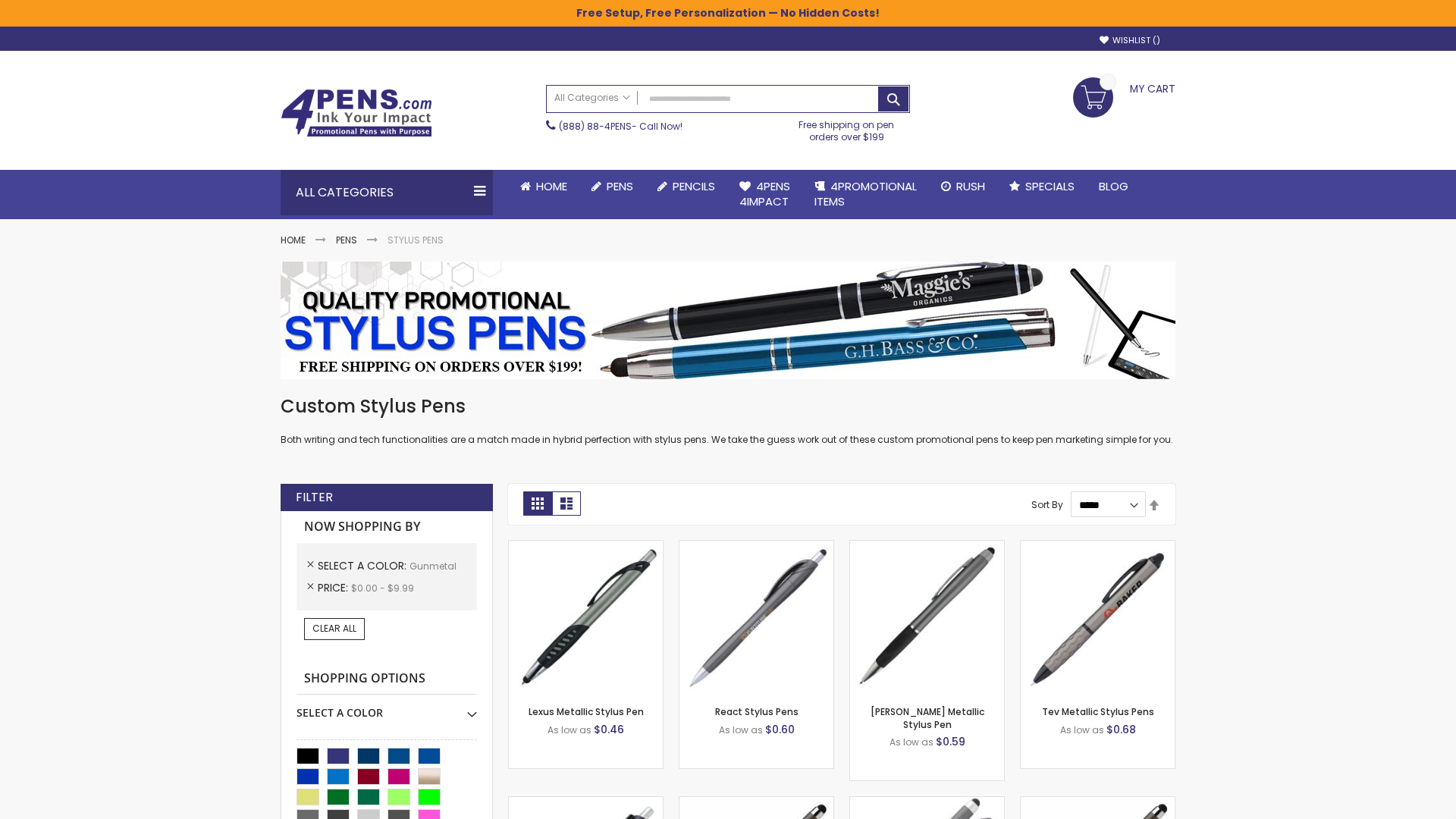  I want to click on strong: Shopping Options, so click(387, 679).